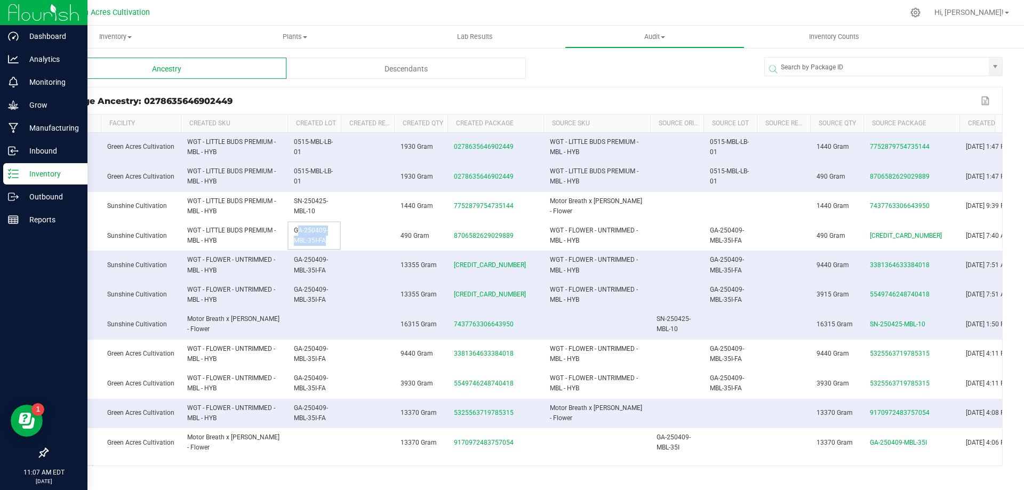  Describe the element at coordinates (421, 124) in the screenshot. I see `th: Created Qty` at that location.